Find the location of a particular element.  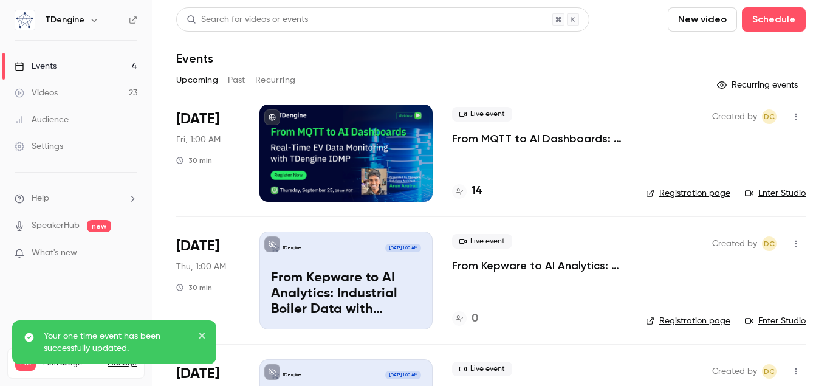

button: Schedule is located at coordinates (773, 19).